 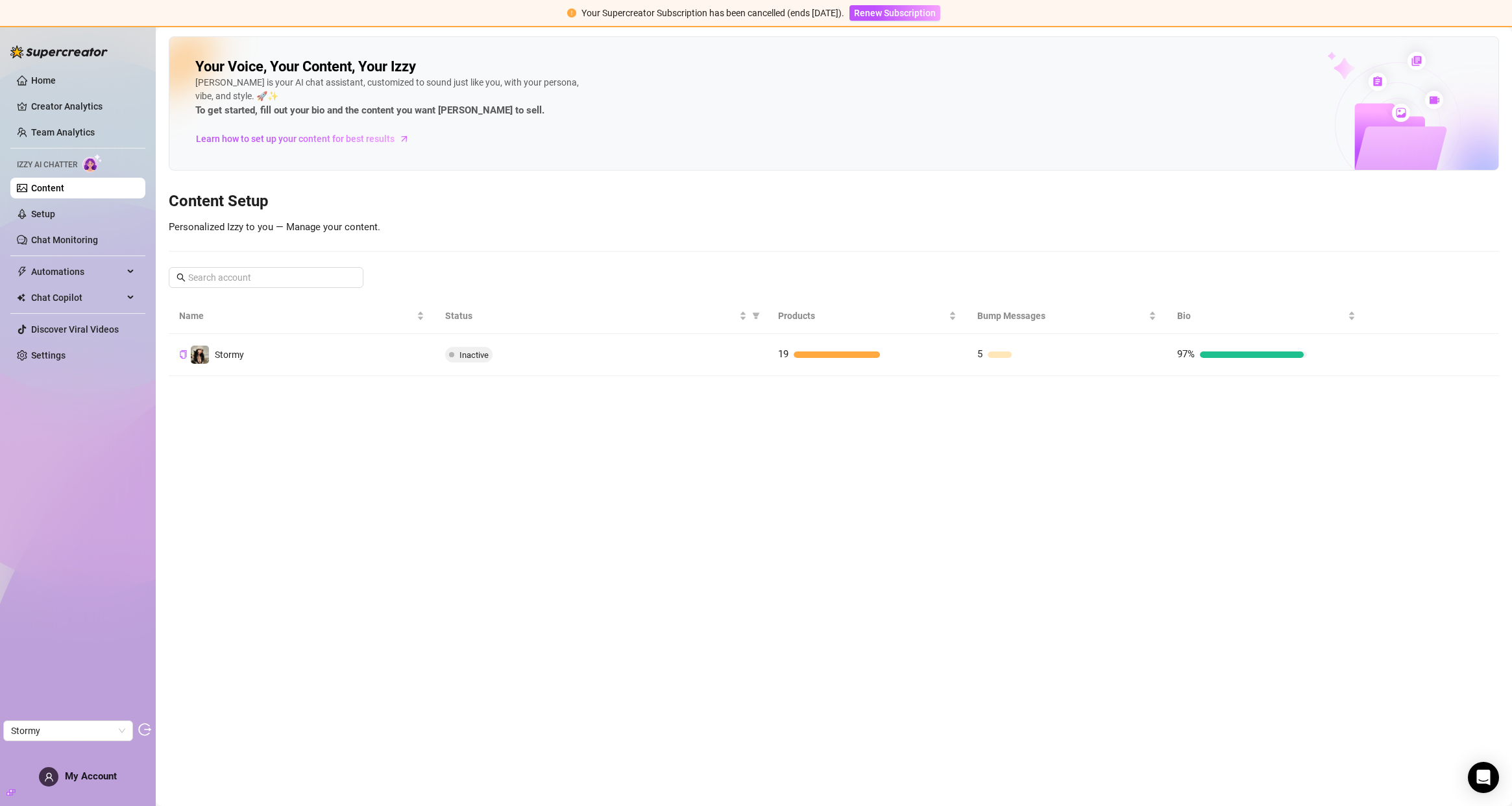 I want to click on span: filter, so click(x=756, y=316).